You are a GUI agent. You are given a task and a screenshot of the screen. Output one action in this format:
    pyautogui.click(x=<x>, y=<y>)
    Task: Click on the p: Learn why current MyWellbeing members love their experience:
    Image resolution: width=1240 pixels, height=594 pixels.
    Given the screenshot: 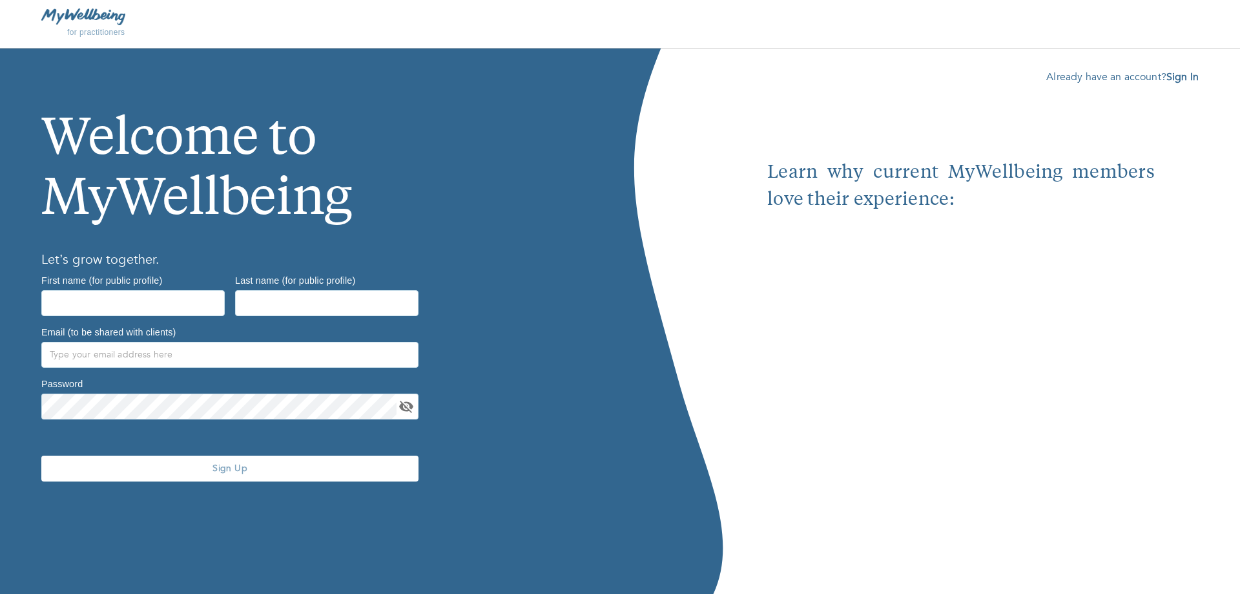 What is the action you would take?
    pyautogui.click(x=961, y=187)
    